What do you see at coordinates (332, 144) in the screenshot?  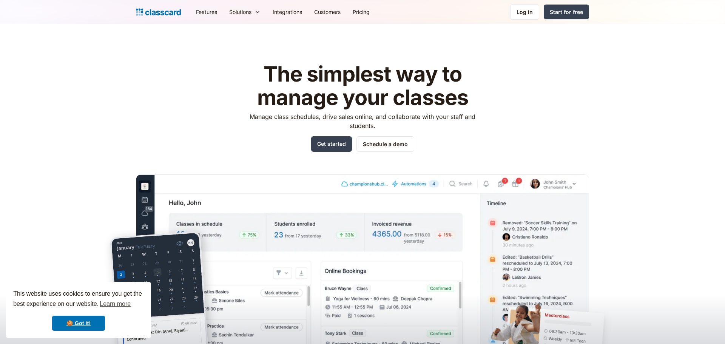 I see `a: Get started` at bounding box center [332, 144].